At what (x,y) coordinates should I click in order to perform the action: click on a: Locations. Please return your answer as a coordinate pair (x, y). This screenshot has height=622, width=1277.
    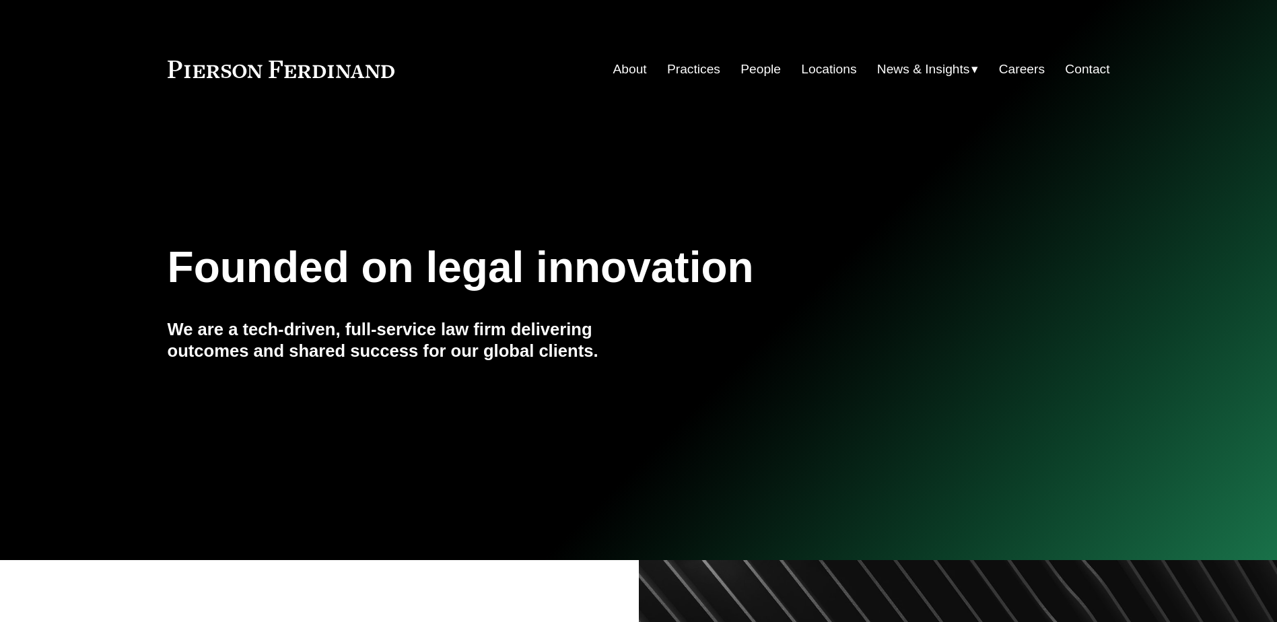
    Looking at the image, I should click on (829, 69).